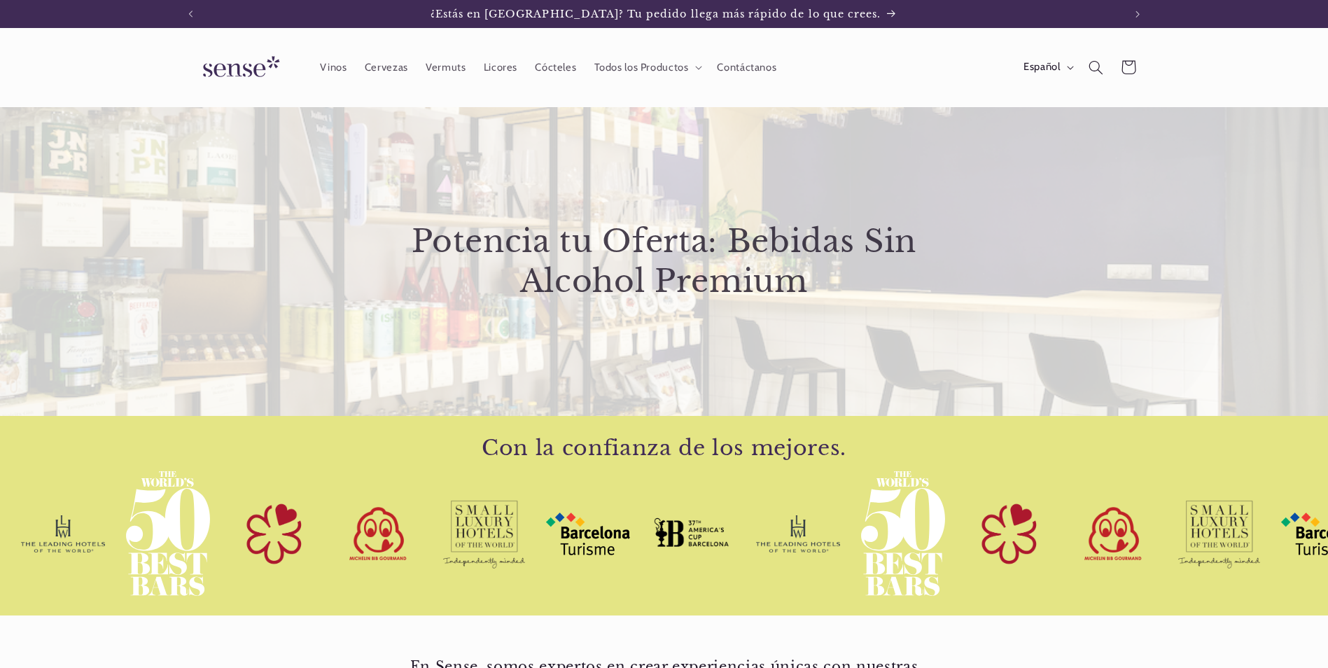 The width and height of the screenshot is (1328, 668). Describe the element at coordinates (501, 67) in the screenshot. I see `span: Licores` at that location.